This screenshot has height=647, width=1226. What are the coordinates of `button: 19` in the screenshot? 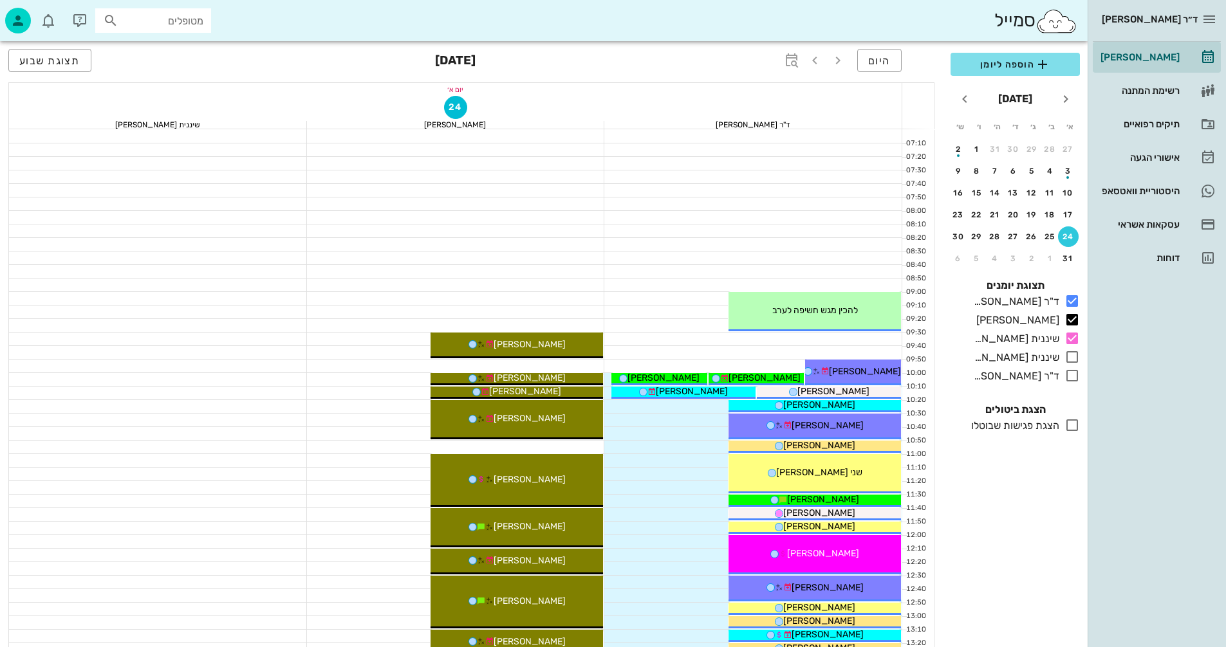 It's located at (1031, 215).